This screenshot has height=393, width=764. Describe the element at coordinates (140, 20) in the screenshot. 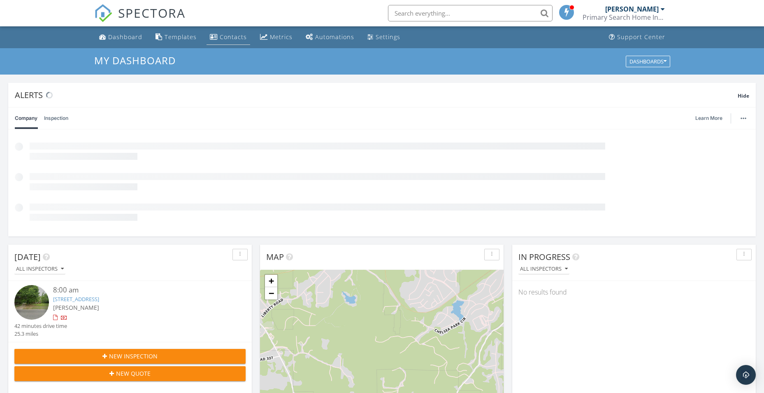

I see `a: SPECTORA` at that location.